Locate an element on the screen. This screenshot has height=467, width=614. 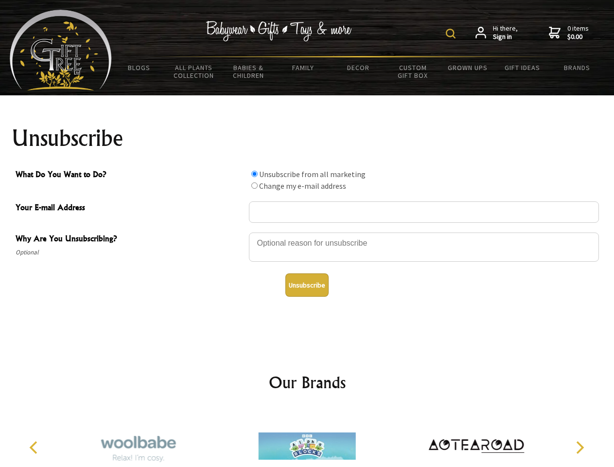
a: Decor is located at coordinates (358, 68).